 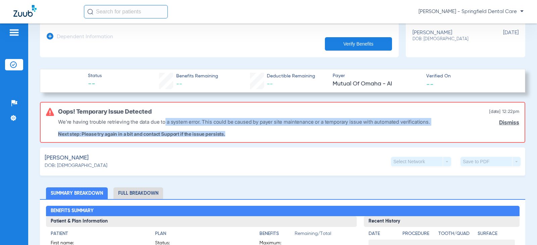 What do you see at coordinates (382, 235) in the screenshot?
I see `app-breakdown-title: Date` at bounding box center [382, 235].